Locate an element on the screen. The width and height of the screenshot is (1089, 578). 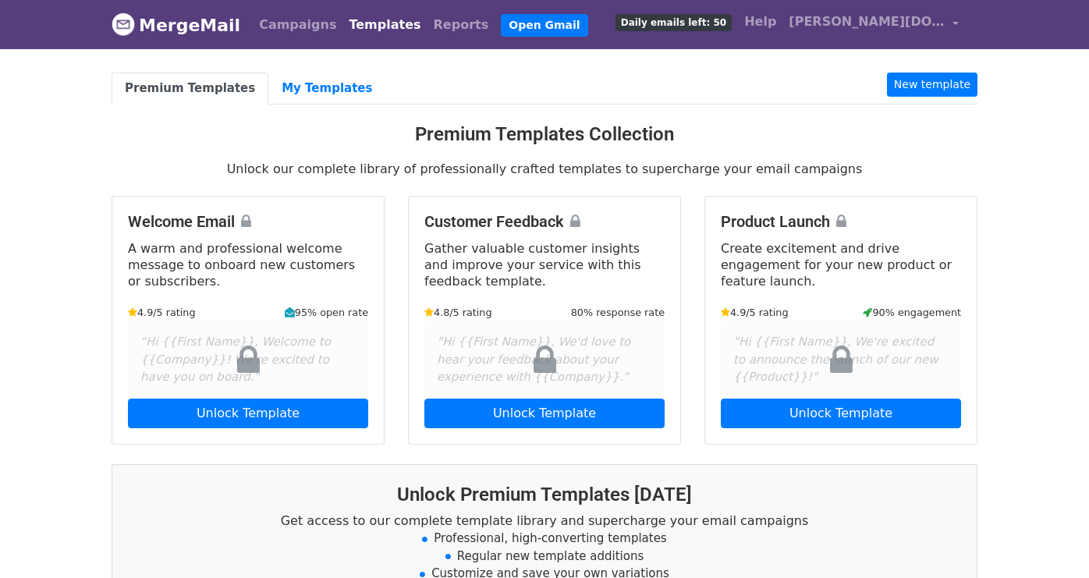
img: MergeMail logo is located at coordinates (123, 24).